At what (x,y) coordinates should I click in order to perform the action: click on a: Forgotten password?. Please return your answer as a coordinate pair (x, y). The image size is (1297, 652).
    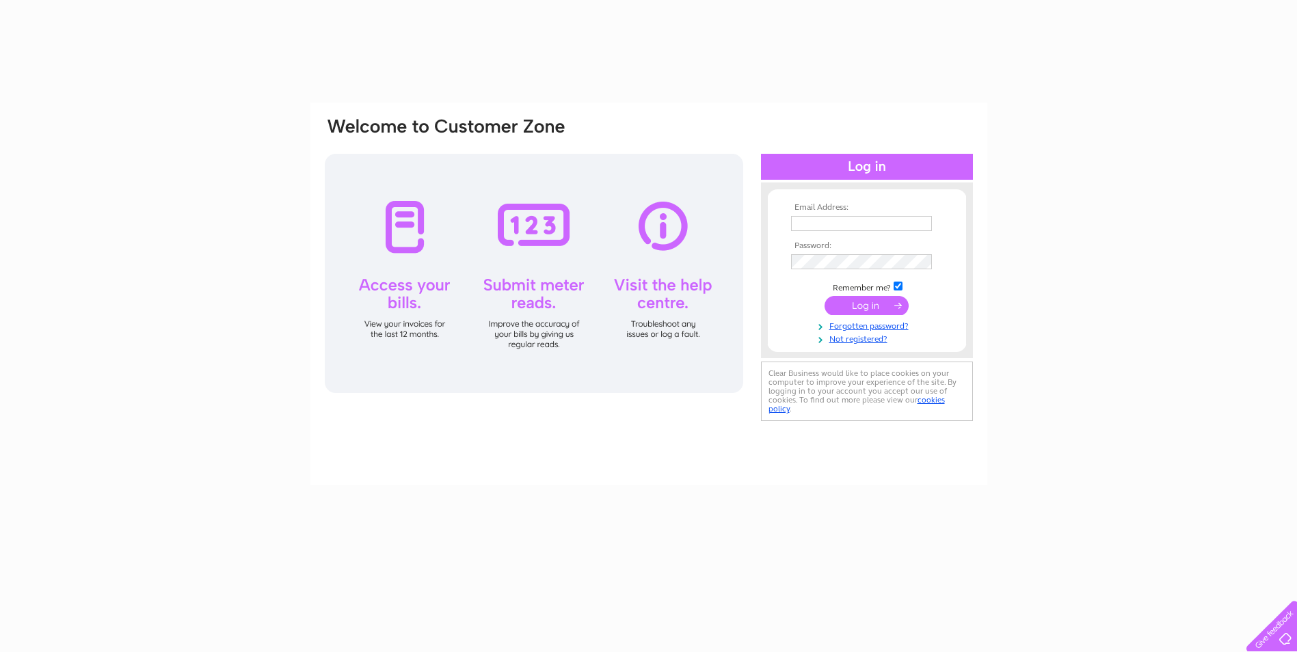
    Looking at the image, I should click on (868, 325).